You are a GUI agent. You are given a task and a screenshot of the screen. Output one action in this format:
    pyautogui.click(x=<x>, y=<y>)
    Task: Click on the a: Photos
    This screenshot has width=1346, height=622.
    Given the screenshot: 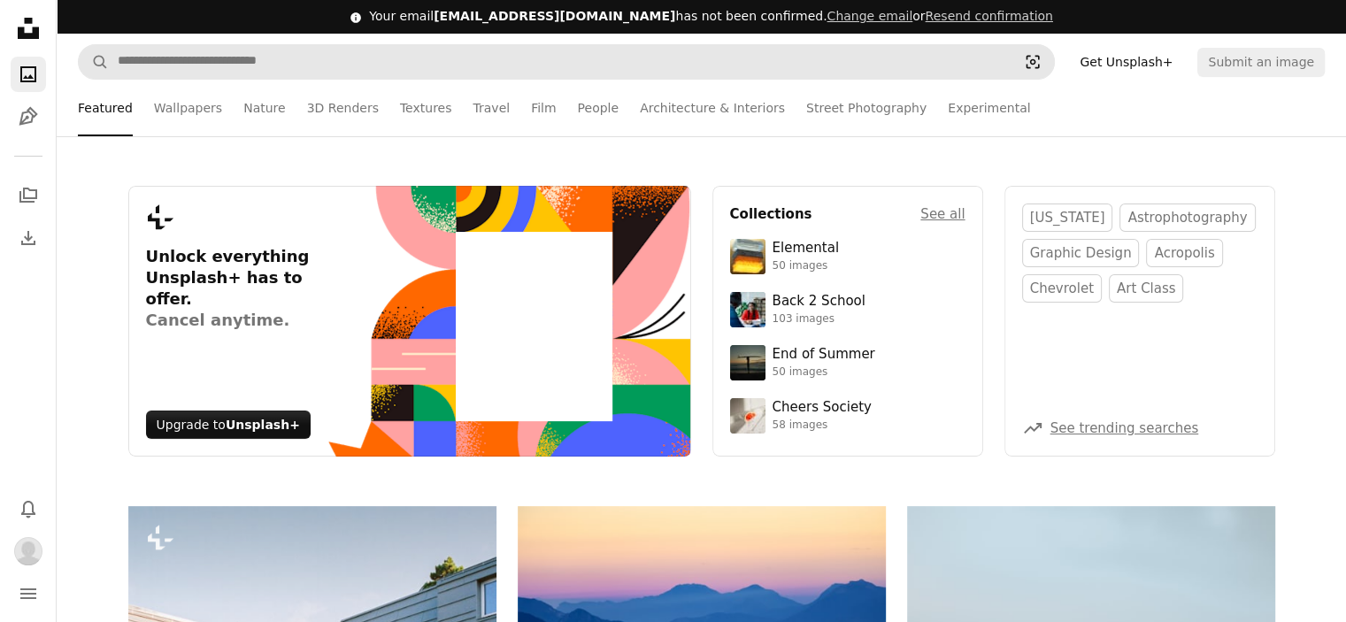 What is the action you would take?
    pyautogui.click(x=28, y=74)
    